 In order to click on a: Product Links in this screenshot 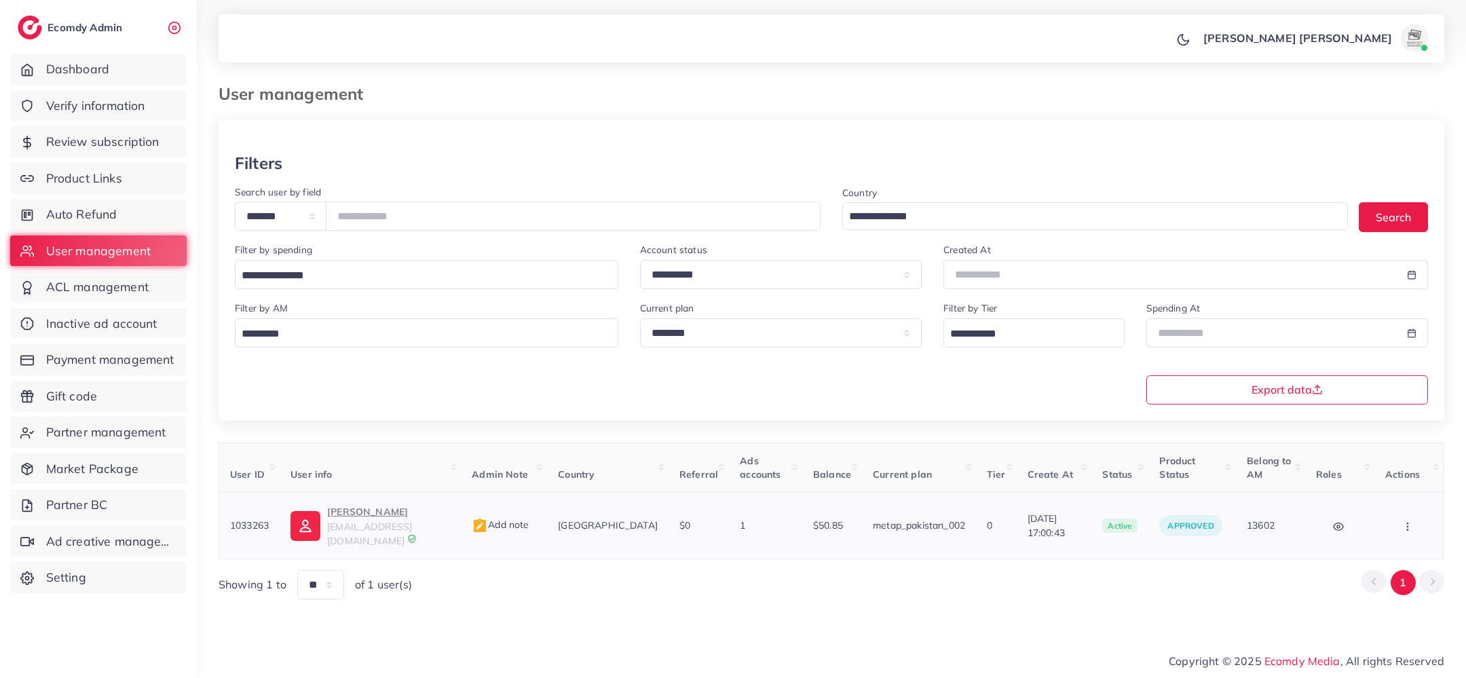, I will do `click(98, 178)`.